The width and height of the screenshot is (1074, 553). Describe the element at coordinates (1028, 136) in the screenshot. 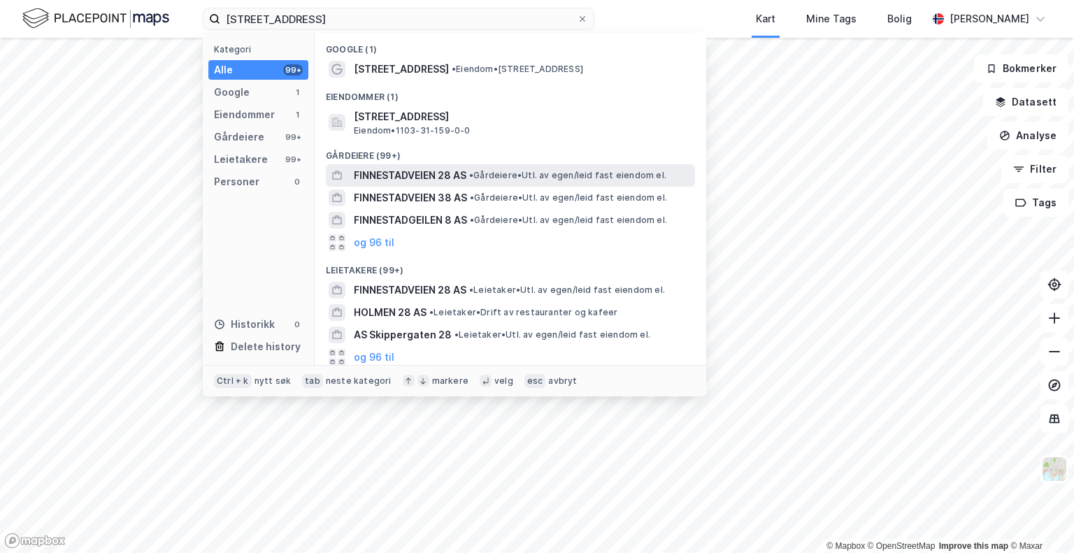

I see `button: Analyse` at that location.